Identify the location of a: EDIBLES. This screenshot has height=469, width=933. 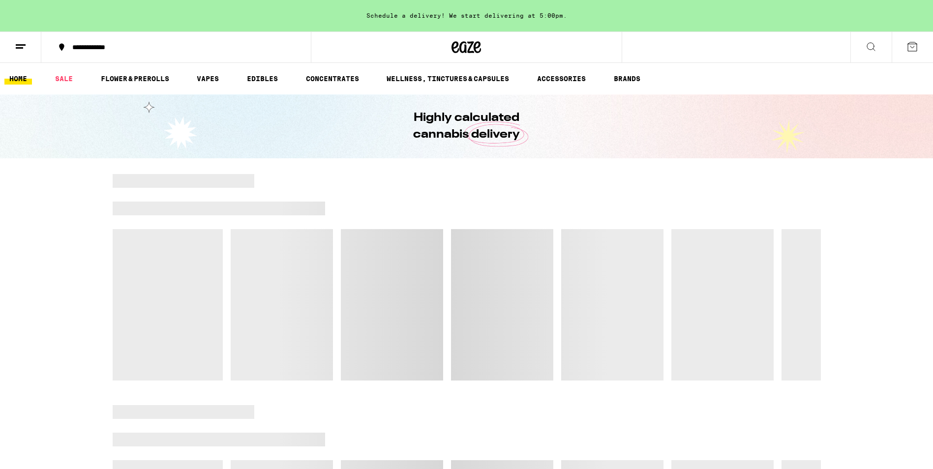
(262, 79).